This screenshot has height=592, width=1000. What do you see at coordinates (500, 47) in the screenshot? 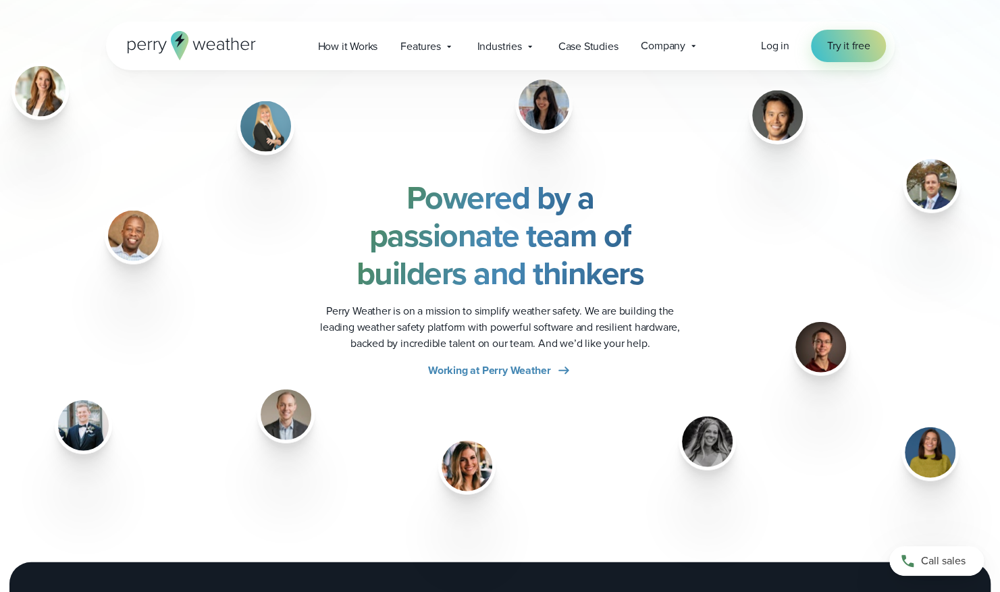
I see `span: Industries` at bounding box center [500, 47].